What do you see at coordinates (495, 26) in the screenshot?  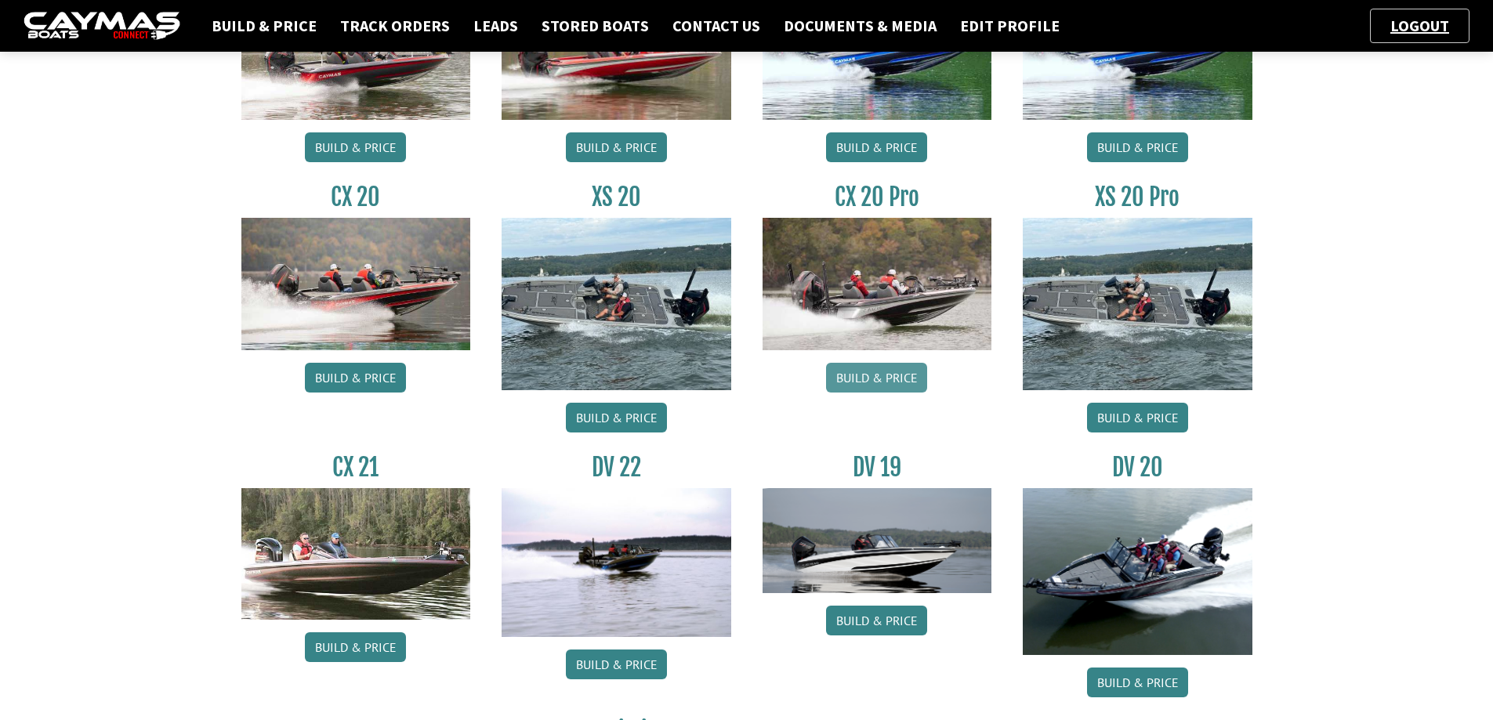 I see `a: Leads` at bounding box center [495, 26].